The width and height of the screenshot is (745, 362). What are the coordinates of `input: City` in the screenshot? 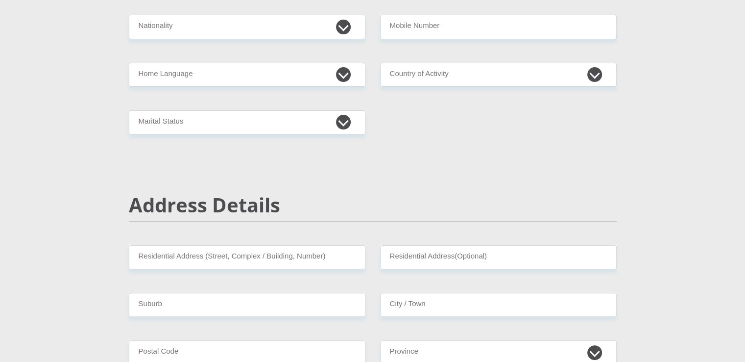 It's located at (498, 304).